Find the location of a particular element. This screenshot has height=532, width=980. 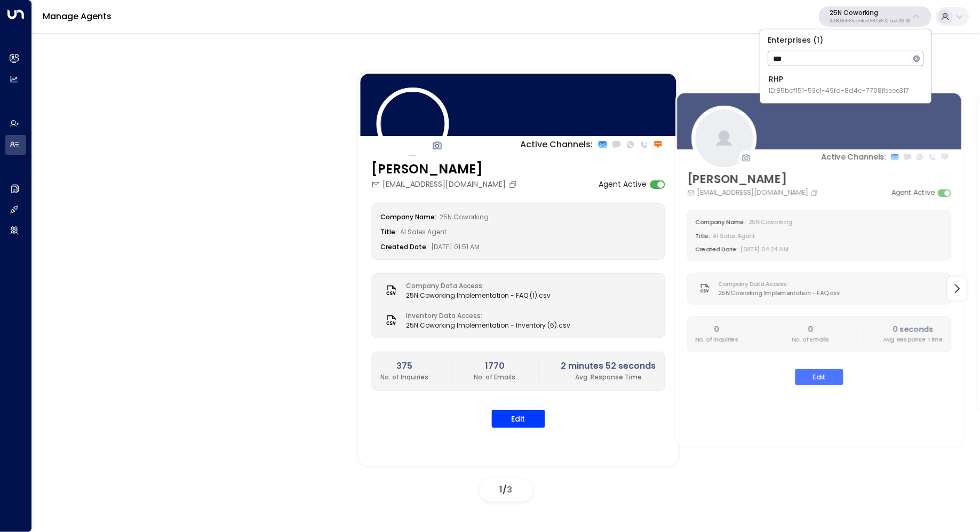

span: 25N Coworking Implementation - Inventory (6).csv is located at coordinates (488, 325).